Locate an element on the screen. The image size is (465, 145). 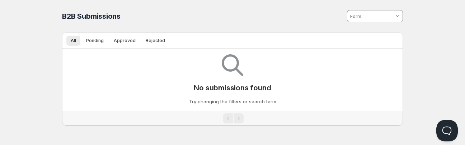
span: Approved is located at coordinates (124, 41).